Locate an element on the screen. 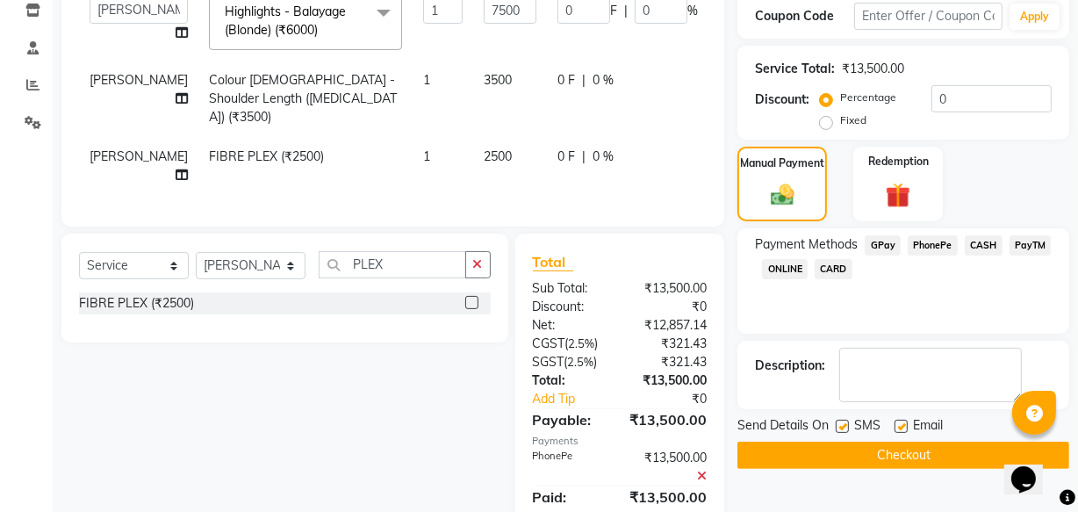 The width and height of the screenshot is (1078, 512). label: Fixed is located at coordinates (853, 120).